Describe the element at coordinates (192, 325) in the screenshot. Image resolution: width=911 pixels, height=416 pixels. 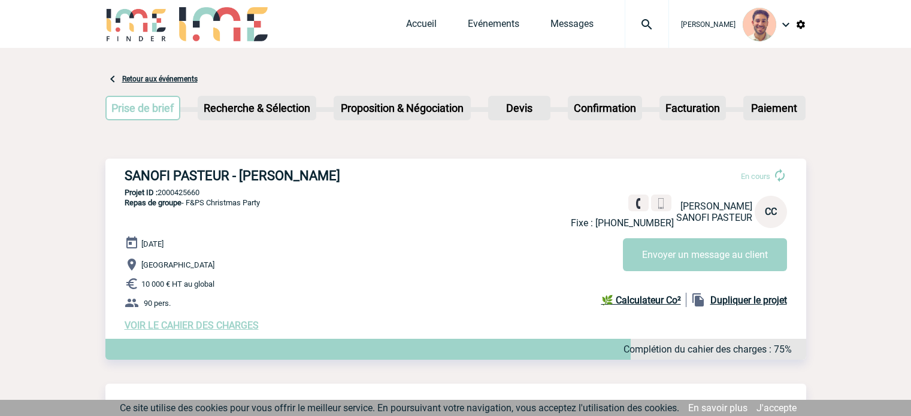
I see `span: VOIR LE CAHIER DES CHARGES` at that location.